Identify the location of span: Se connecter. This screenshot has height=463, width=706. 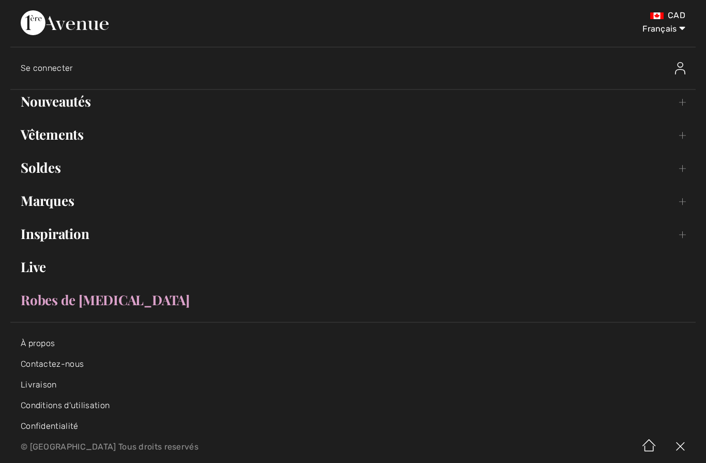
(47, 68).